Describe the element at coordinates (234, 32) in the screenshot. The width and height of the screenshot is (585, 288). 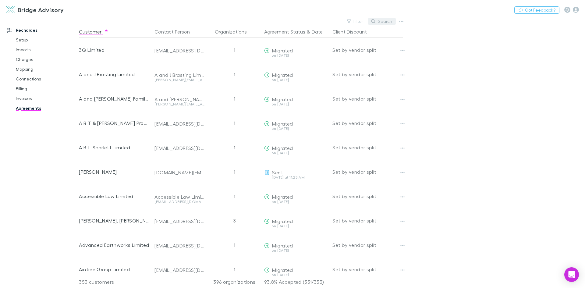
I see `button: Organizations` at that location.